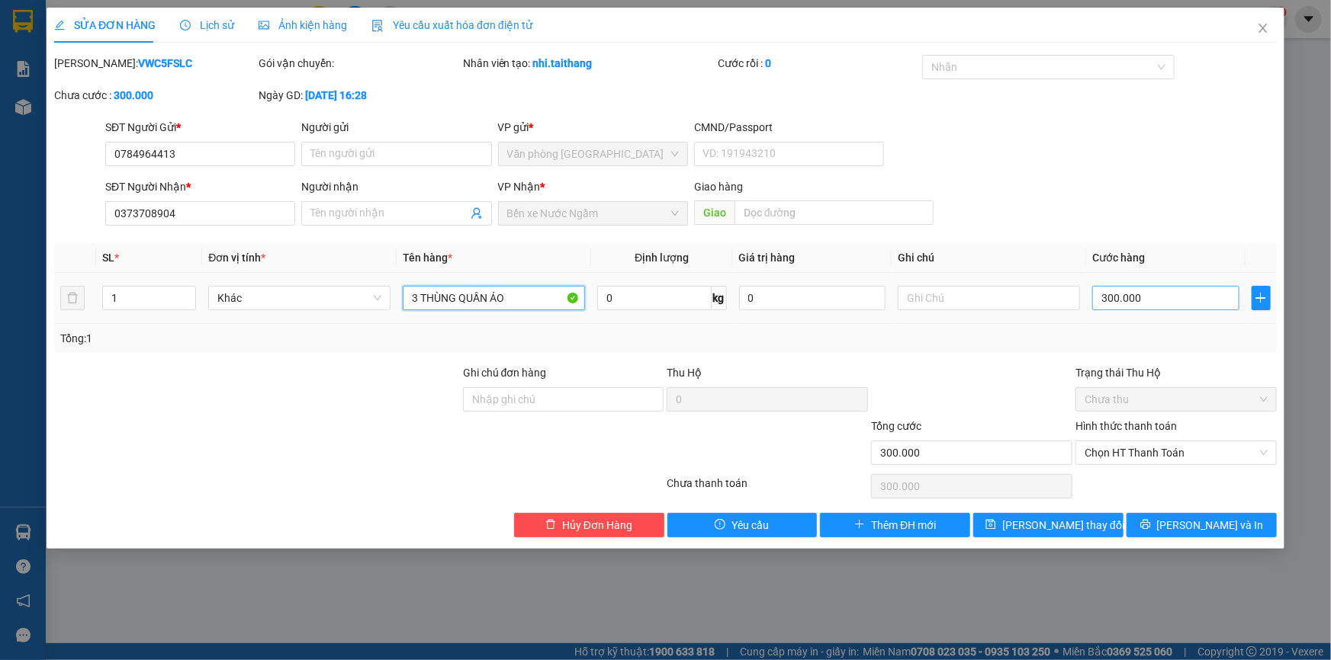 This screenshot has width=1331, height=660. I want to click on span: Yêu cầu, so click(750, 525).